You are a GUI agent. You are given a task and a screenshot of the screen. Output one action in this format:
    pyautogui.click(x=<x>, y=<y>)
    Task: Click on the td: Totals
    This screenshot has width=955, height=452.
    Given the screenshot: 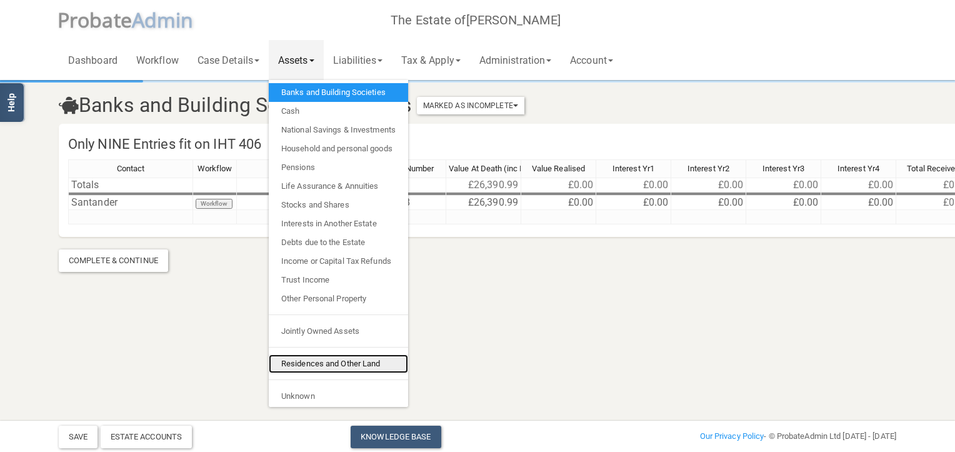 What is the action you would take?
    pyautogui.click(x=131, y=185)
    